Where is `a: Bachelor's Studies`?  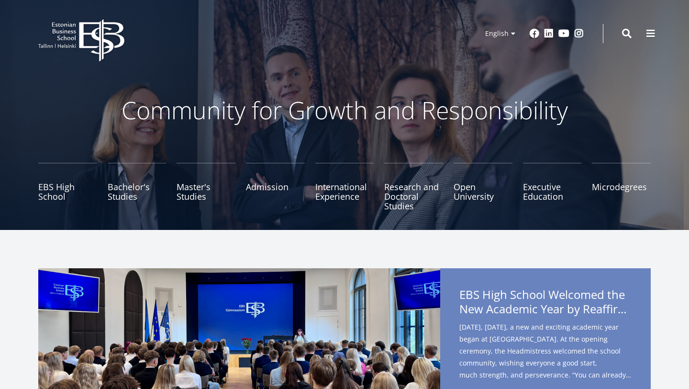
a: Bachelor's Studies is located at coordinates (137, 187).